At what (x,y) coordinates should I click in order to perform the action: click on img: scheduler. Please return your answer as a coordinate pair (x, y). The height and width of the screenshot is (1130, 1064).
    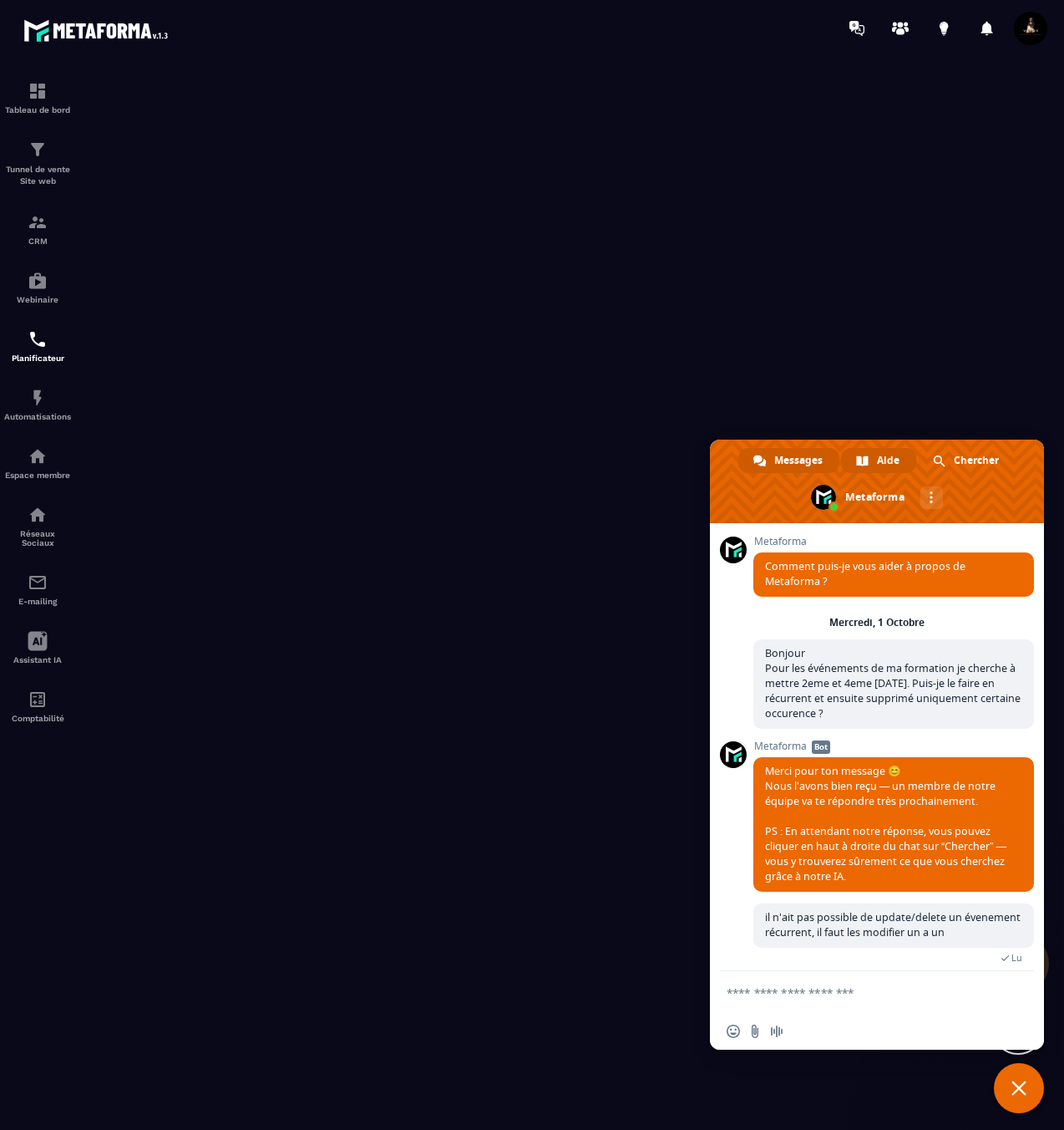
    Looking at the image, I should click on (37, 339).